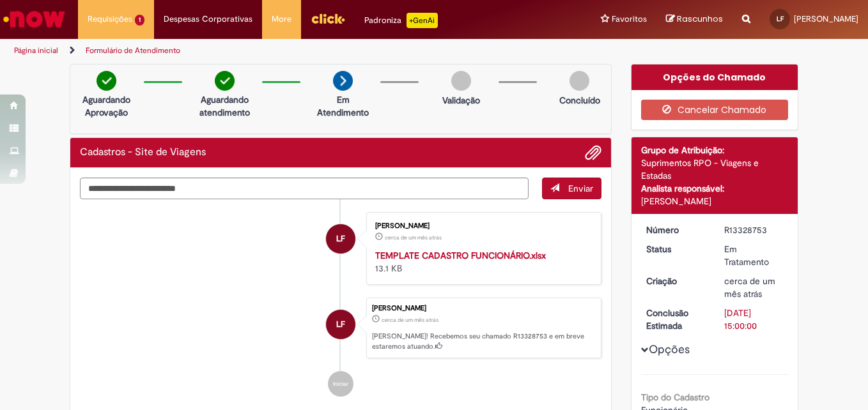 This screenshot has height=410, width=868. Describe the element at coordinates (413, 238) in the screenshot. I see `time: 28/07/2025 12:14:50` at that location.